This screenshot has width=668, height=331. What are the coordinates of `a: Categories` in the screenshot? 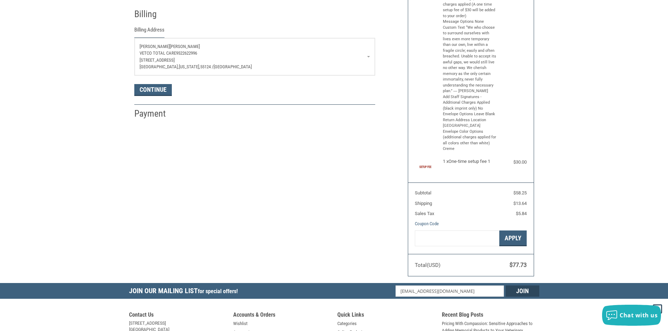 It's located at (347, 324).